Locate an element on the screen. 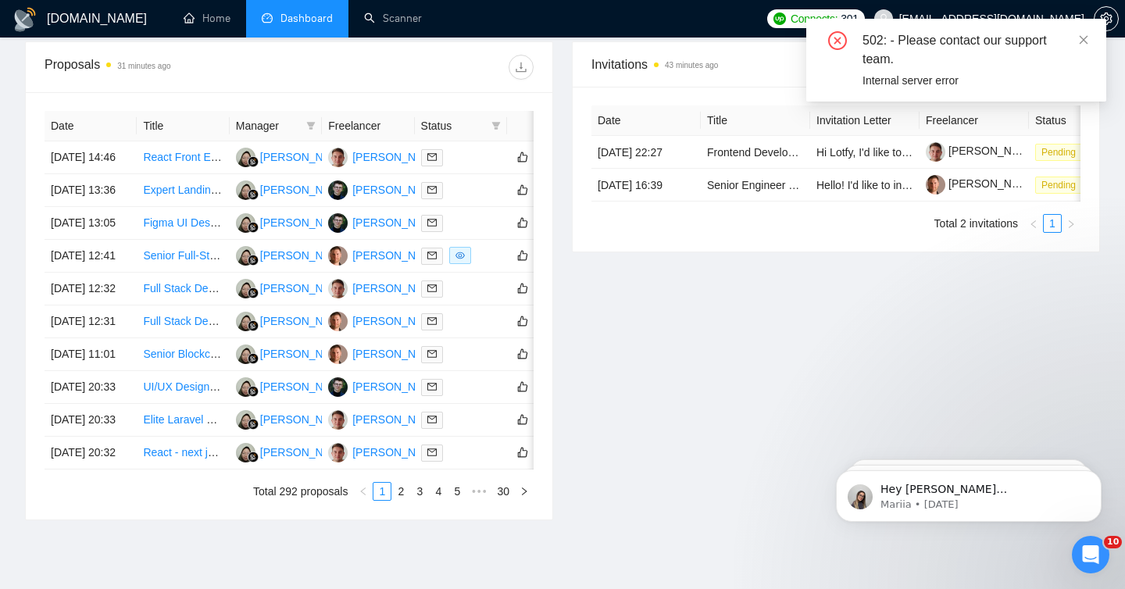 The image size is (1125, 589). td: Frontend Developer - AI-Powered Building Design Platform (React, Three.js, and AI Integration) is located at coordinates (756, 152).